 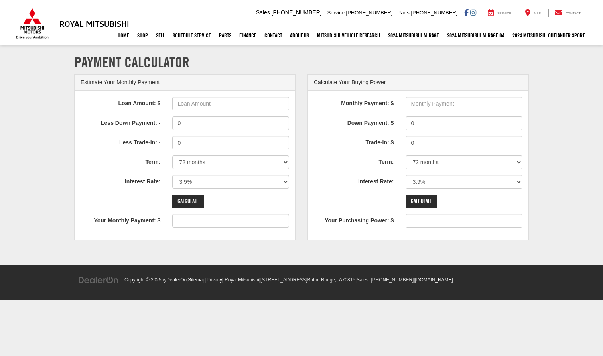 I want to click on a: Schedule Service: Opens in a new tab, so click(x=192, y=36).